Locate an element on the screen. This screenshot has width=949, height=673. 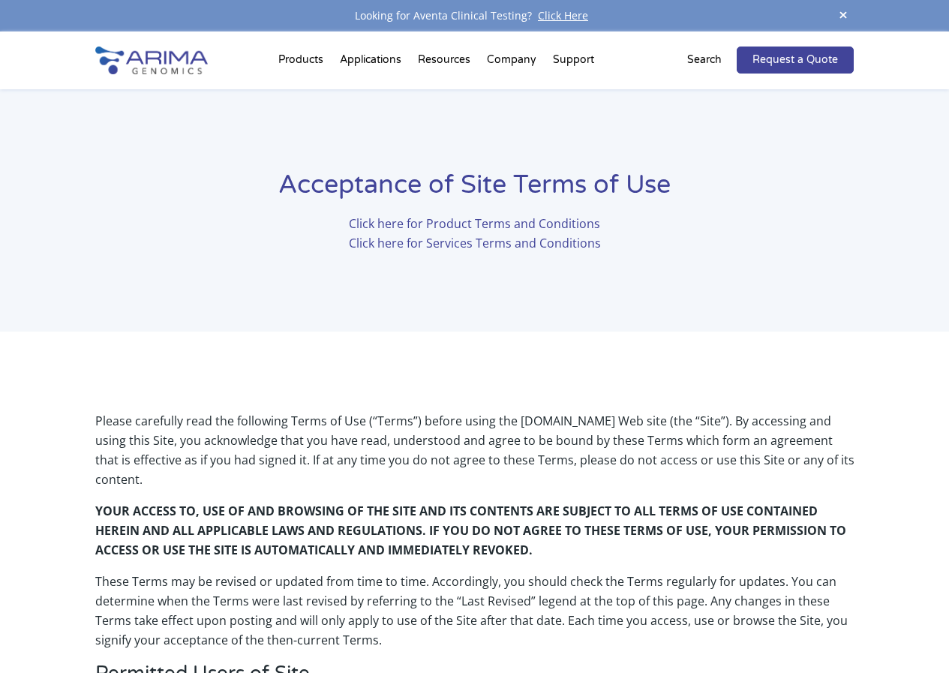
div: Looking for Aventa Clinical Testing? is located at coordinates (475, 16).